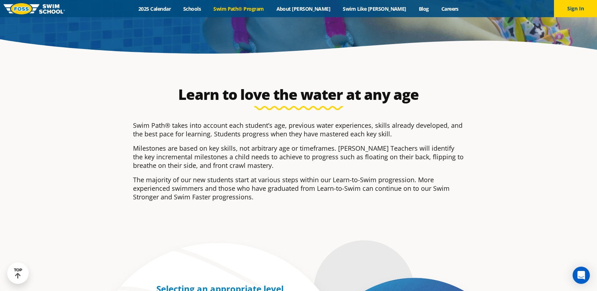  I want to click on div: Open Intercom Messenger, so click(581, 276).